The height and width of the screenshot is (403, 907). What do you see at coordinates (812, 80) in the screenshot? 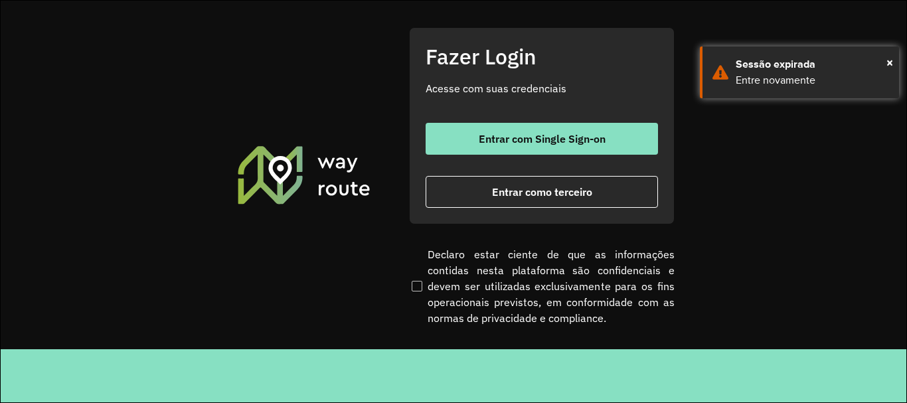
I see `div: Entre novamente` at bounding box center [812, 80].